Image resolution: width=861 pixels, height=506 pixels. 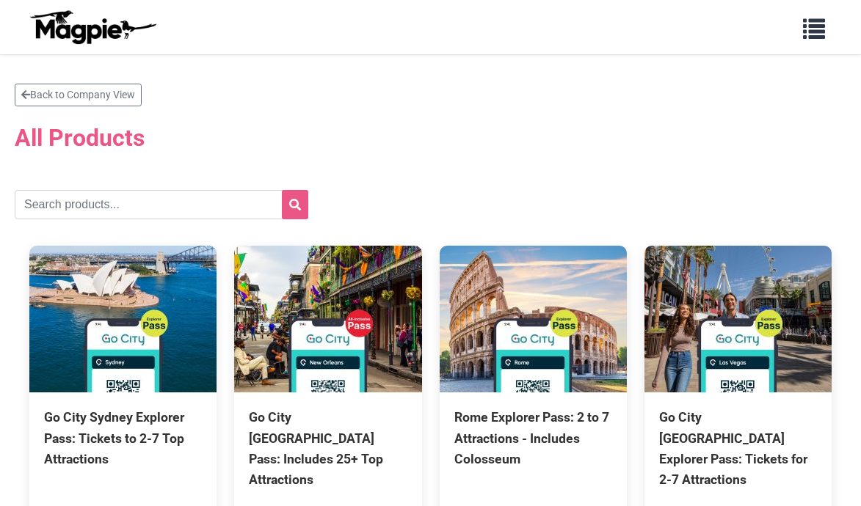 I want to click on div: Go City Sydney Explorer Pass: Tickets to 2-7 Top Attractions, so click(x=123, y=438).